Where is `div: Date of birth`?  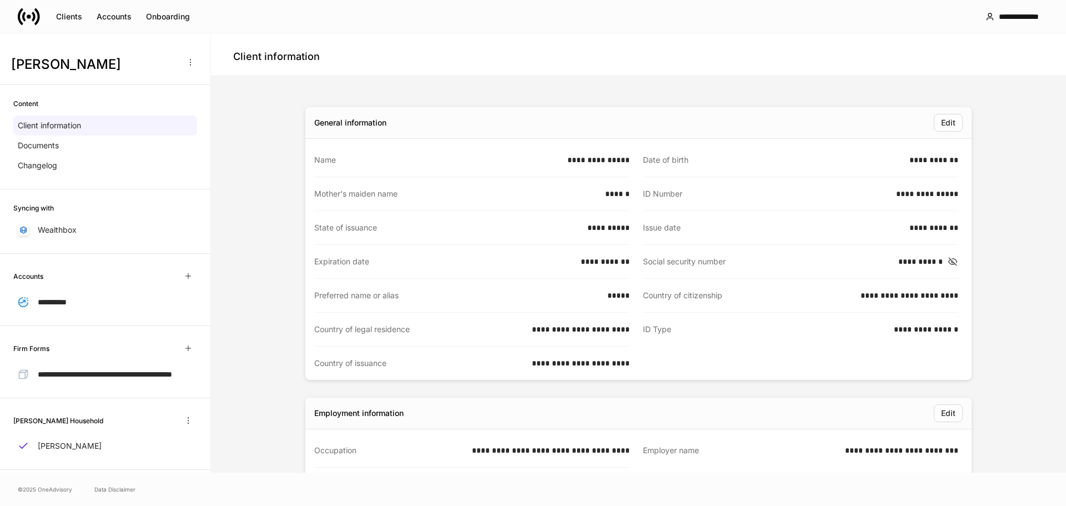 div: Date of birth is located at coordinates (773, 160).